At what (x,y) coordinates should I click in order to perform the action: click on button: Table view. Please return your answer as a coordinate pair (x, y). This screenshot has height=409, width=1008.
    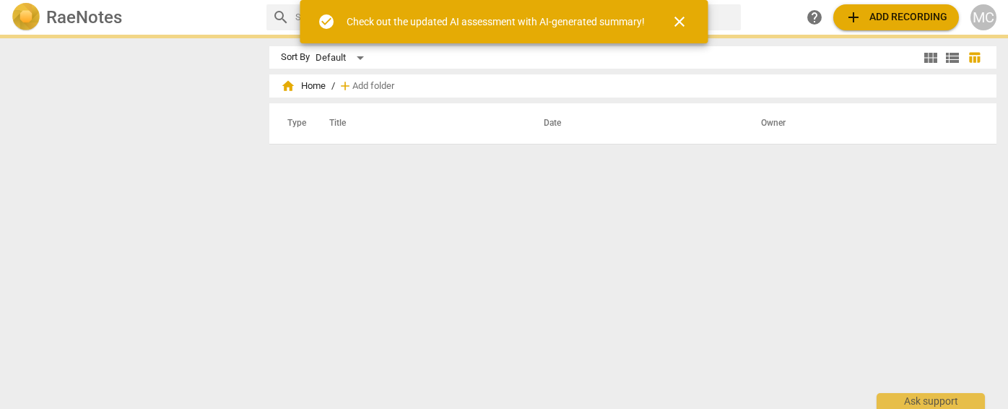
    Looking at the image, I should click on (974, 58).